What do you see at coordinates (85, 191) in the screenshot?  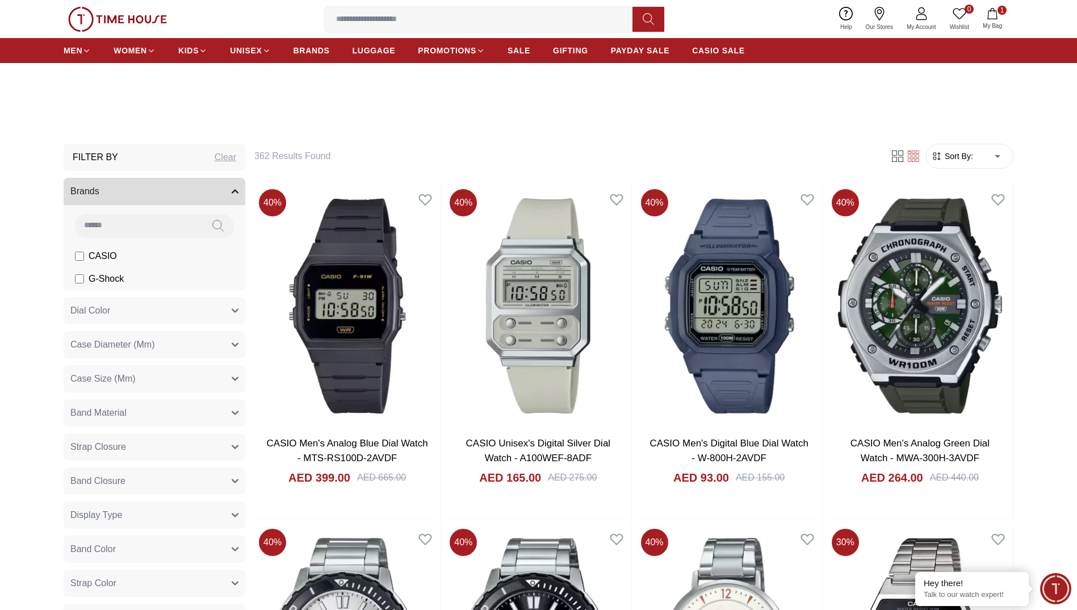 I see `span: Brands` at bounding box center [85, 191].